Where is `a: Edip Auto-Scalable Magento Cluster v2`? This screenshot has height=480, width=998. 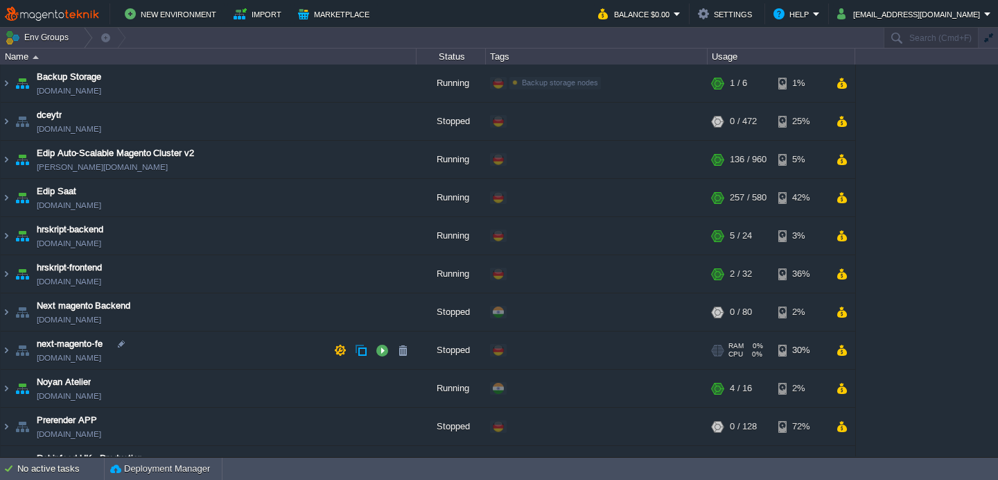
a: Edip Auto-Scalable Magento Cluster v2 is located at coordinates (115, 153).